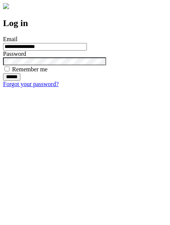  Describe the element at coordinates (31, 84) in the screenshot. I see `a: Forgot your password?` at that location.